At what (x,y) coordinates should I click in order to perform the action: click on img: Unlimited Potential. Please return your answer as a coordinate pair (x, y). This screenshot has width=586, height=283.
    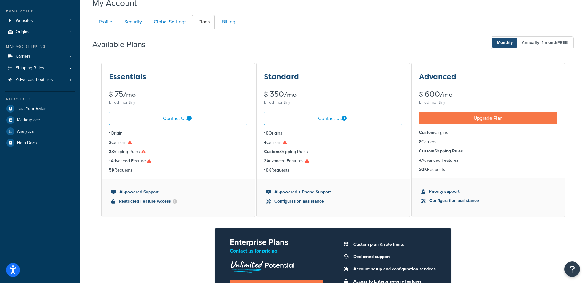
    Looking at the image, I should click on (262, 265).